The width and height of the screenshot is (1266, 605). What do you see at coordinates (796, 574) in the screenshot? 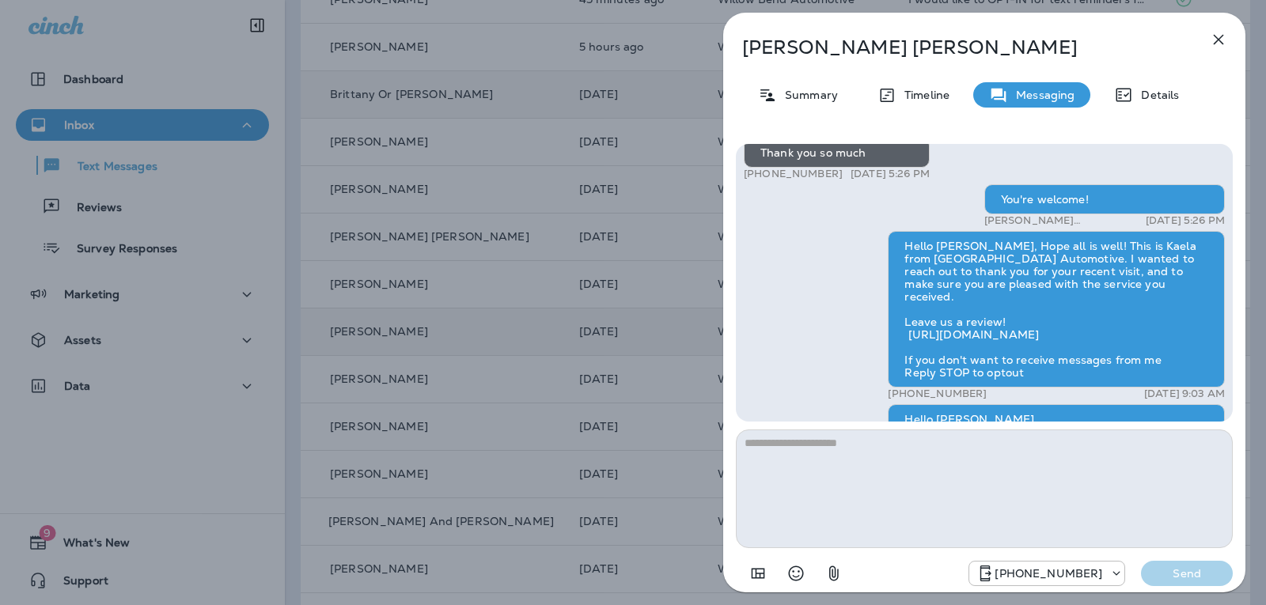
I see `button: Select an emoji` at bounding box center [796, 574].